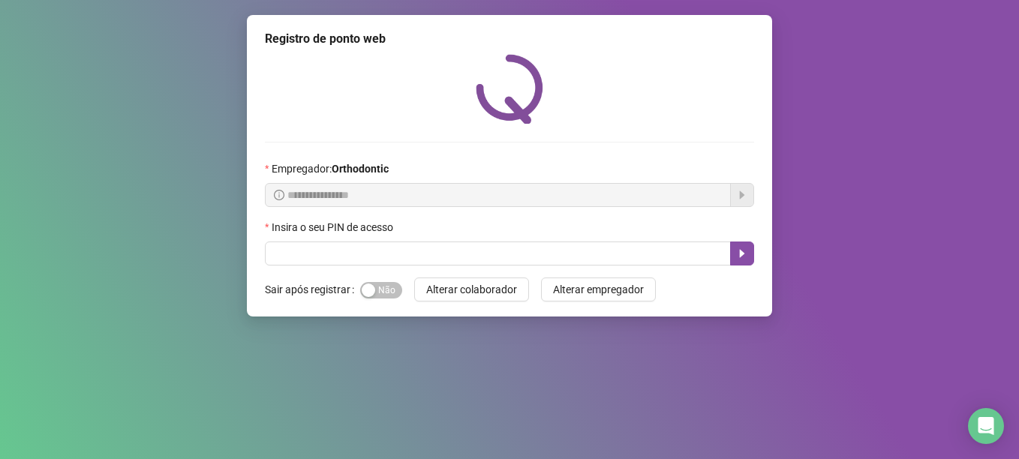 This screenshot has width=1019, height=459. What do you see at coordinates (510, 89) in the screenshot?
I see `img: QRPoint` at bounding box center [510, 89].